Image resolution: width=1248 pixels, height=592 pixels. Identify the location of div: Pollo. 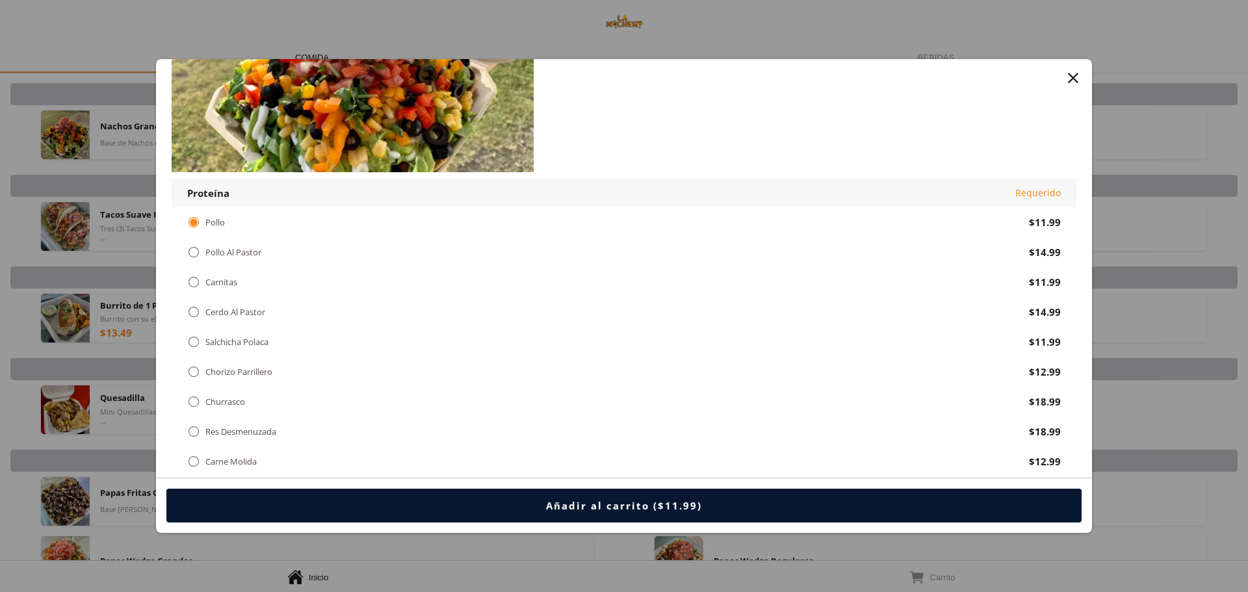
(215, 222).